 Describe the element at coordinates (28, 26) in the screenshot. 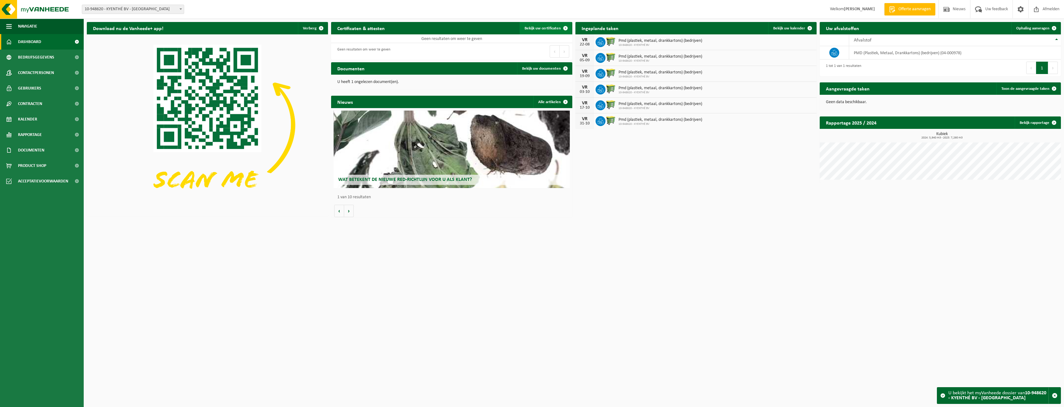

I see `span: Navigatie` at that location.